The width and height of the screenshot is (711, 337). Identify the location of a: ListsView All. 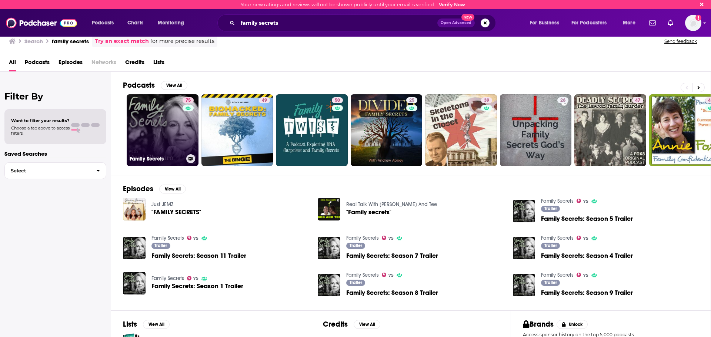
(146, 324).